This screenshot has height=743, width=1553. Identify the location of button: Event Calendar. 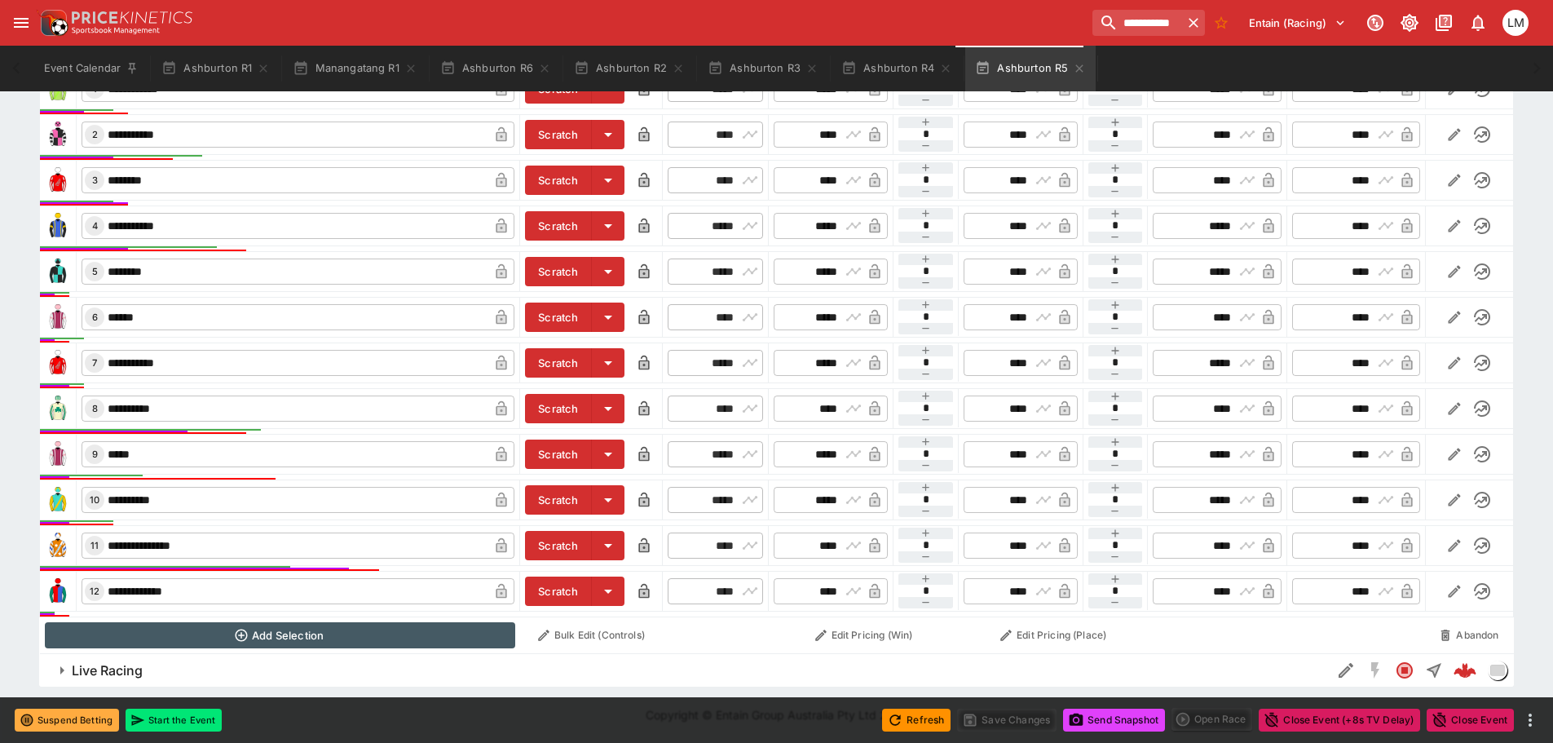
(91, 69).